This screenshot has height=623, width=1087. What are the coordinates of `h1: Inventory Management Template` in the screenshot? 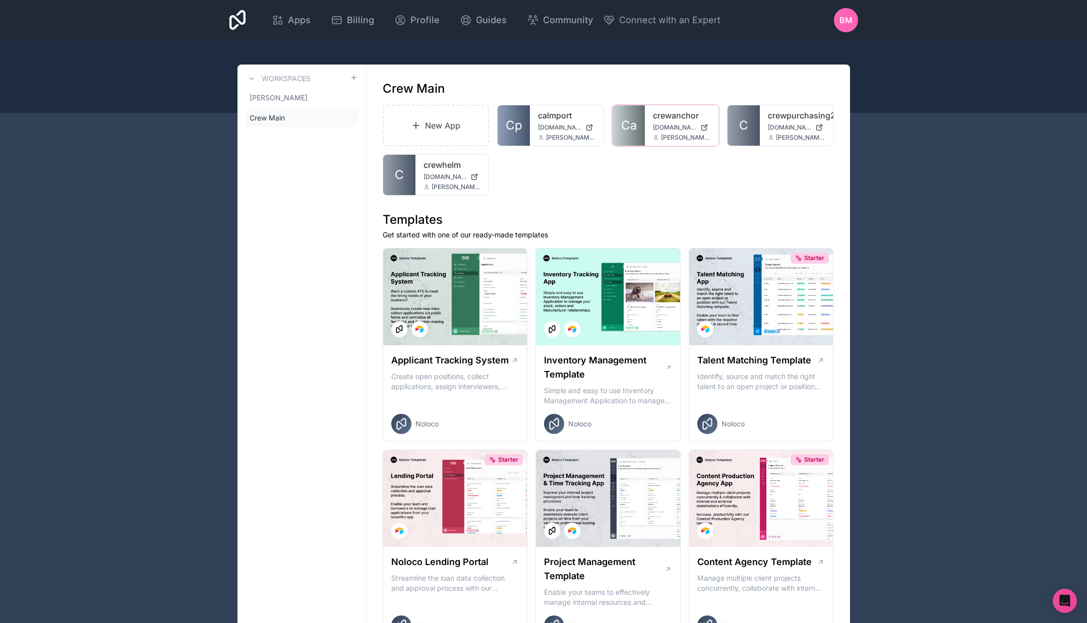 It's located at (604, 367).